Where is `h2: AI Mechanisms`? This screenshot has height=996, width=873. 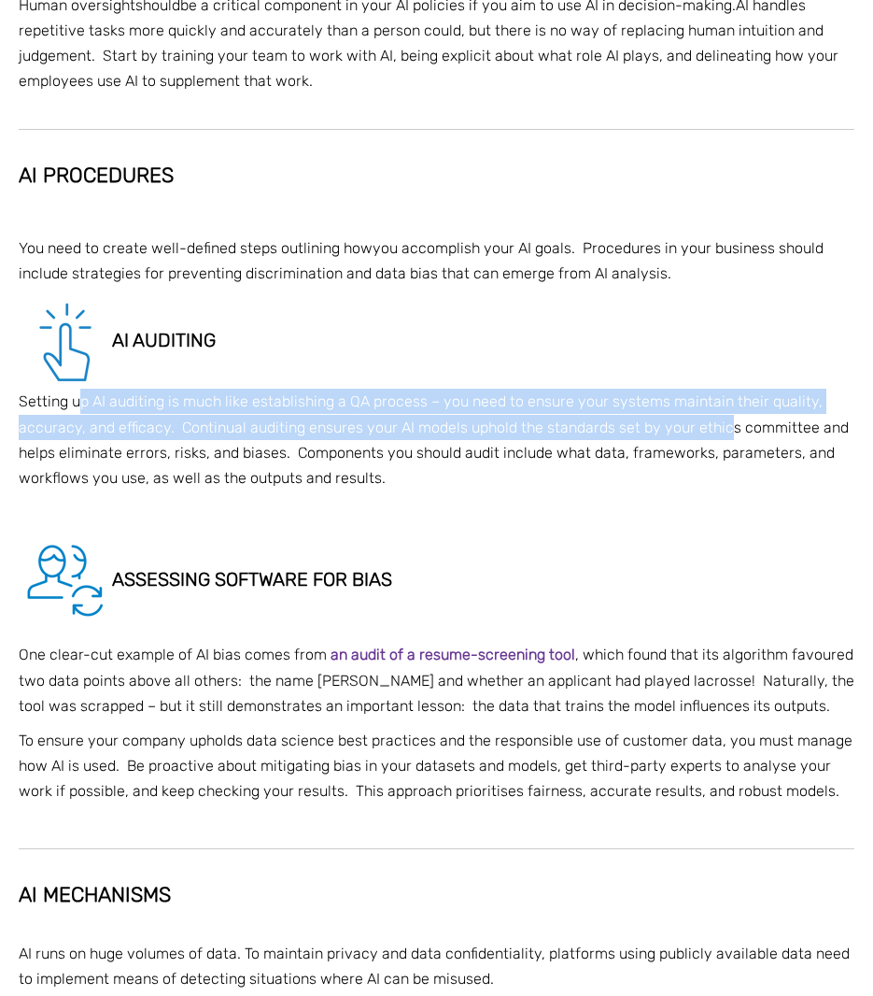
h2: AI Mechanisms is located at coordinates (436, 895).